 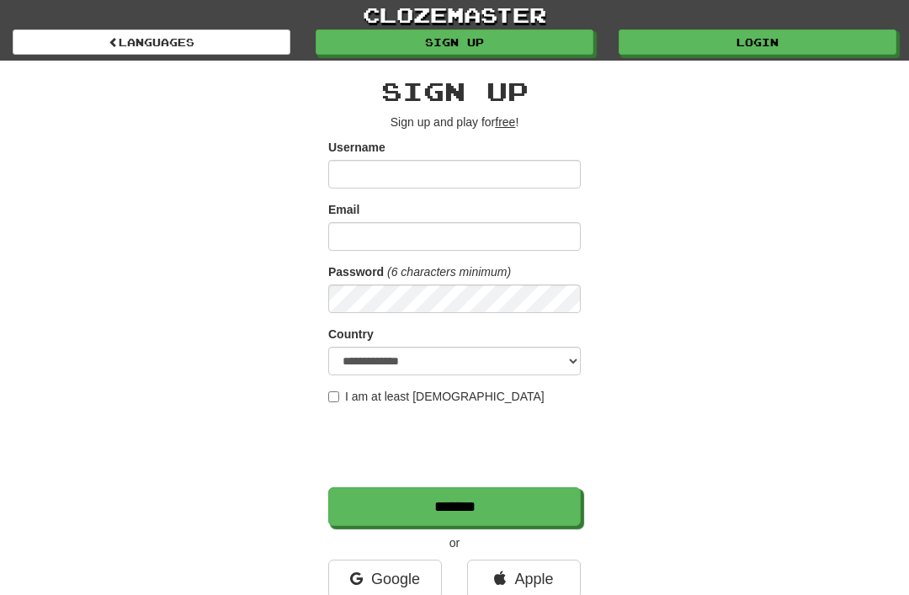 I want to click on em: (6 characters minimum), so click(x=449, y=272).